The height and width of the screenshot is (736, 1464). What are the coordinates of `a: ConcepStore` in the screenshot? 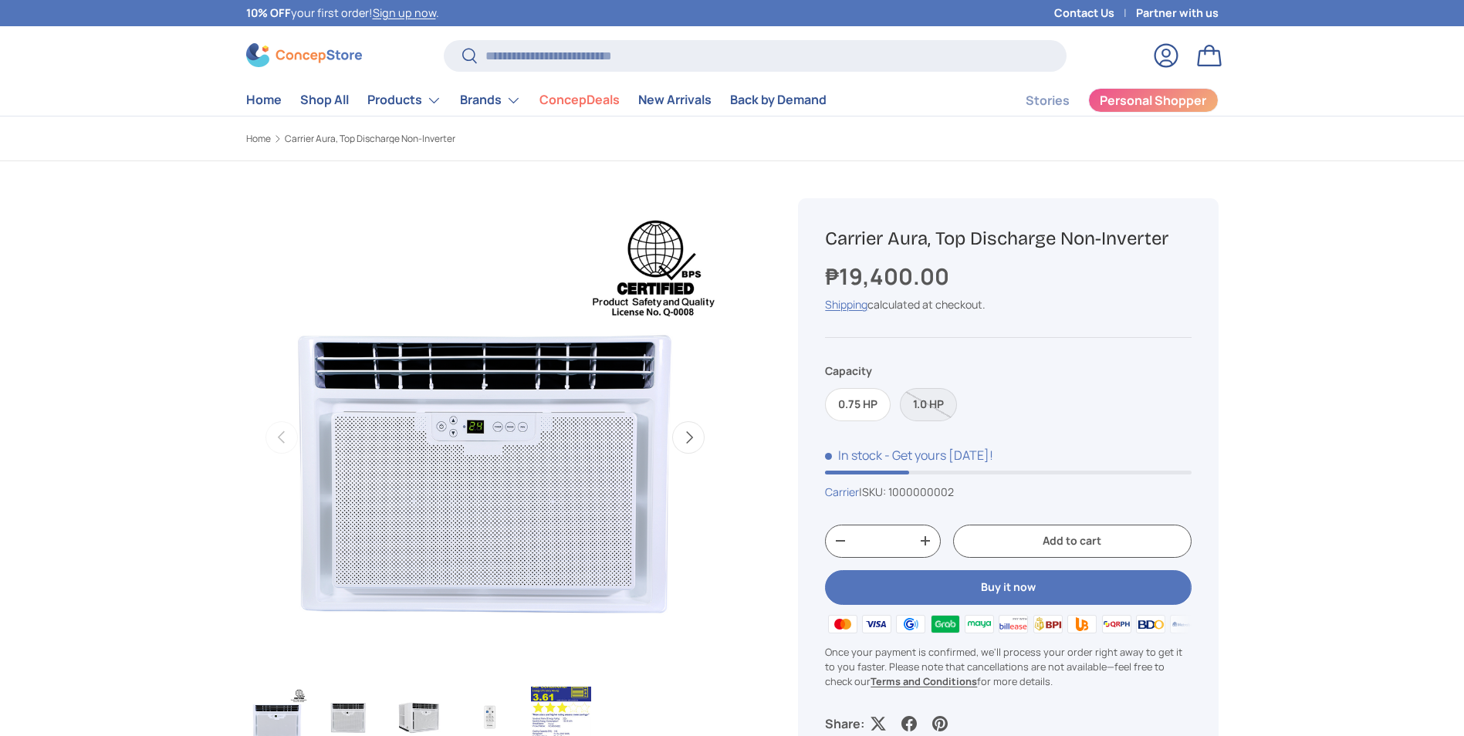 It's located at (304, 55).